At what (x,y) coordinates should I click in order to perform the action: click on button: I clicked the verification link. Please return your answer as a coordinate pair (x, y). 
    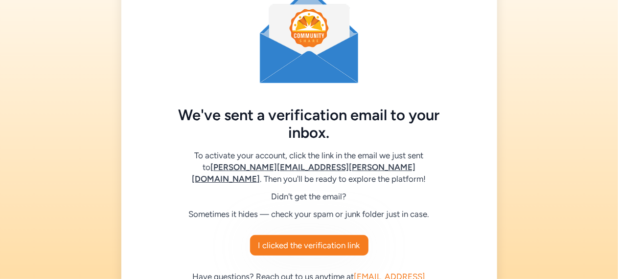
    Looking at the image, I should click on (309, 246).